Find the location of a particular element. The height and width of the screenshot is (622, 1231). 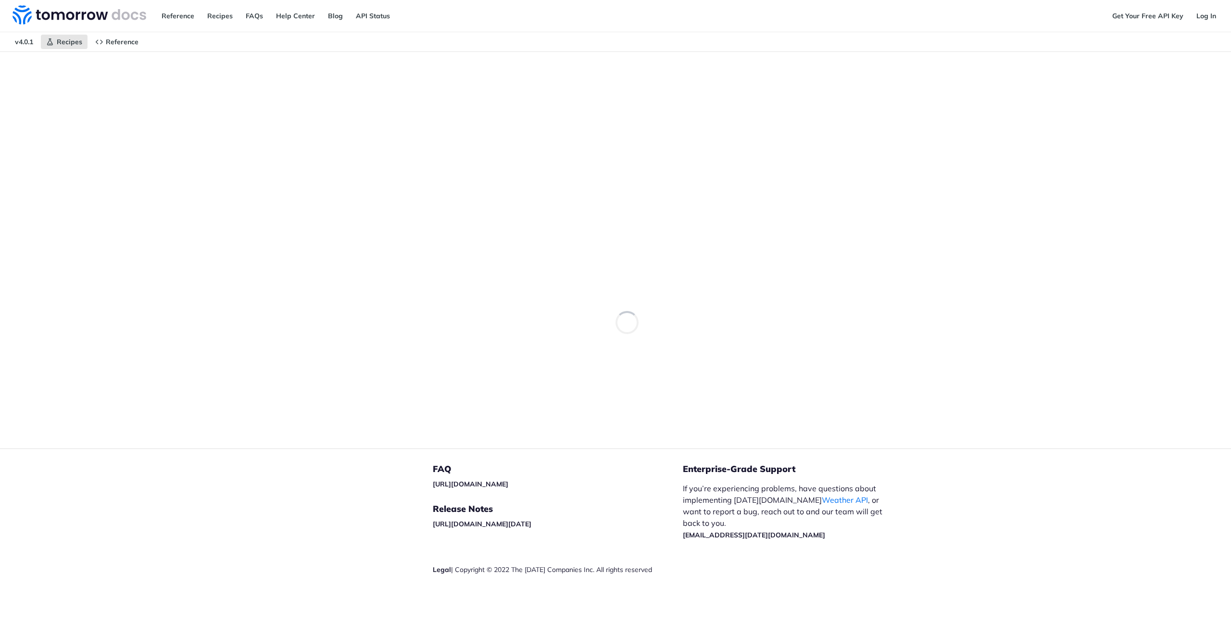

a: FAQs is located at coordinates (254, 16).